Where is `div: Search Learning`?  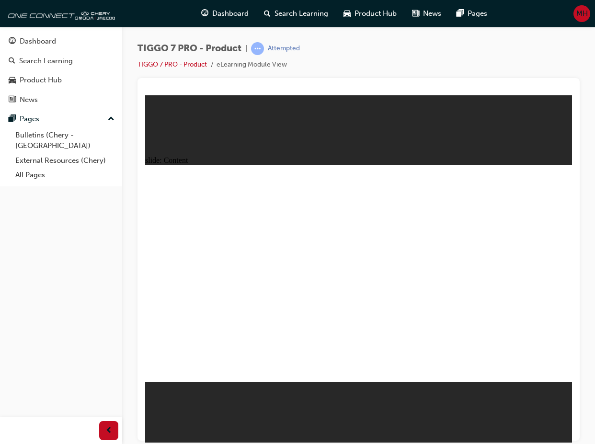
div: Search Learning is located at coordinates (46, 61).